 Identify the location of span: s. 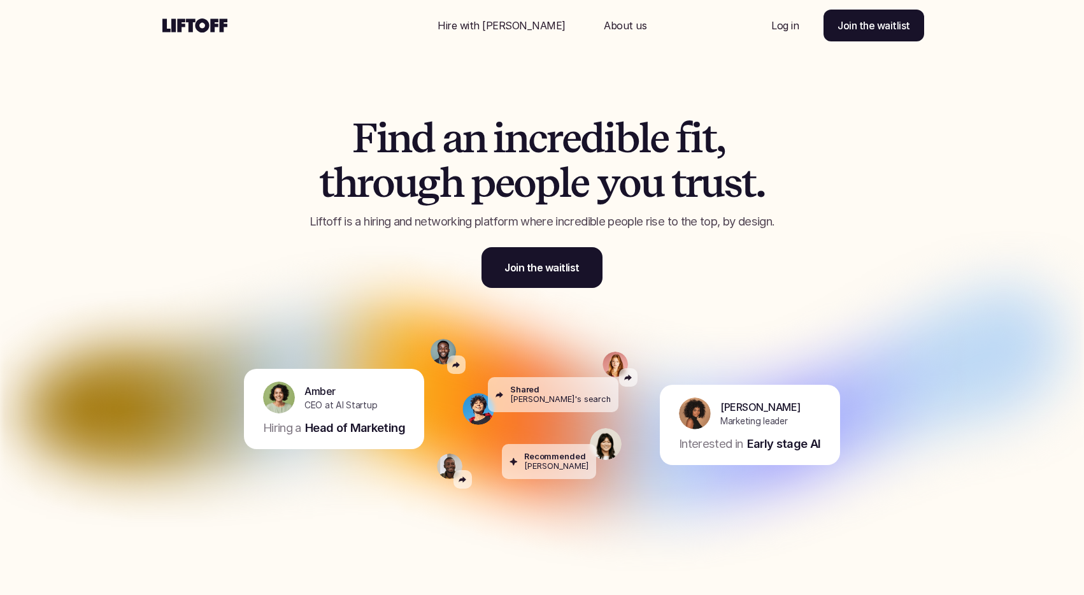
(732, 183).